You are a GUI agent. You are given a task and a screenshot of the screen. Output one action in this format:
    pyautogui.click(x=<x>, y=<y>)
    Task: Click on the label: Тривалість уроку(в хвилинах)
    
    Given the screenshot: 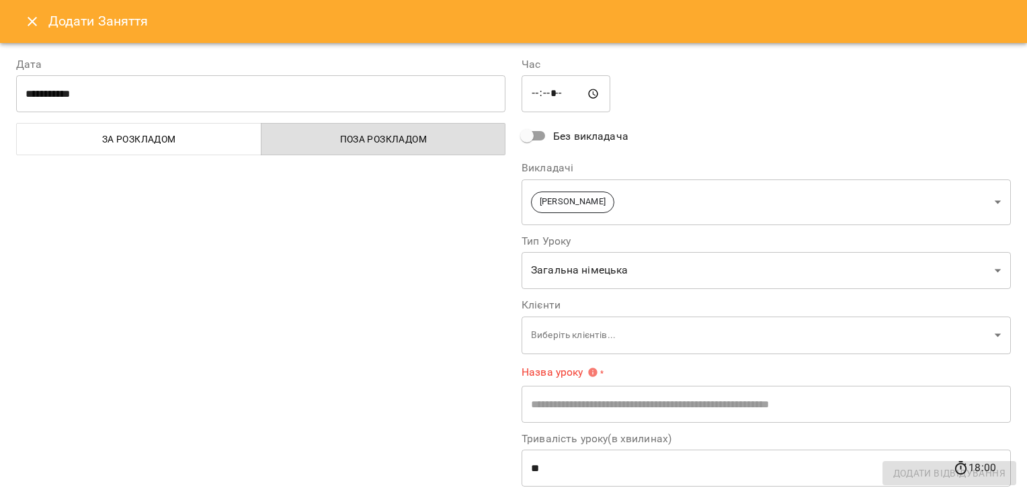 What is the action you would take?
    pyautogui.click(x=766, y=439)
    